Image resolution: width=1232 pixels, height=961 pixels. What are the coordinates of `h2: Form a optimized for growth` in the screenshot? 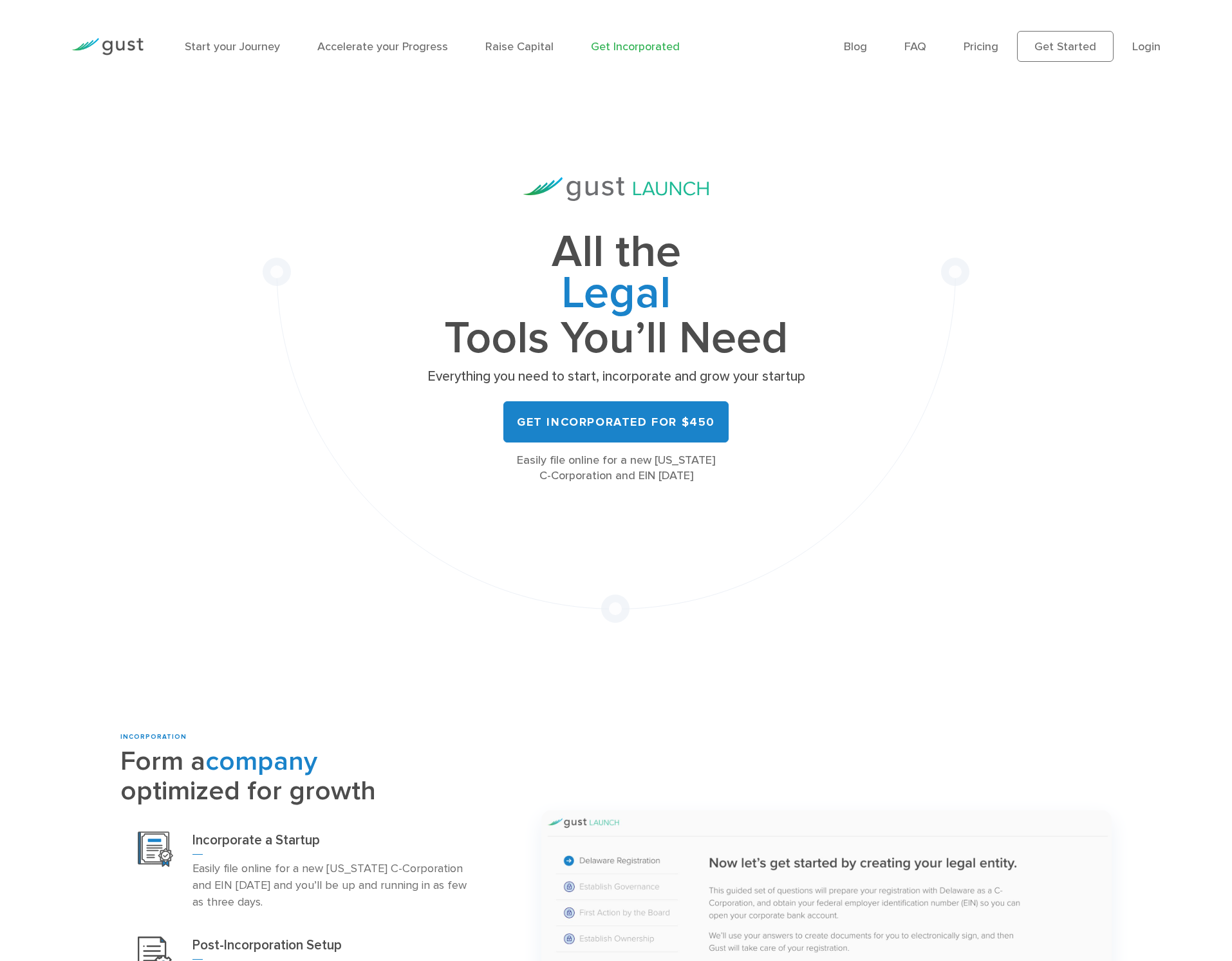 It's located at (306, 777).